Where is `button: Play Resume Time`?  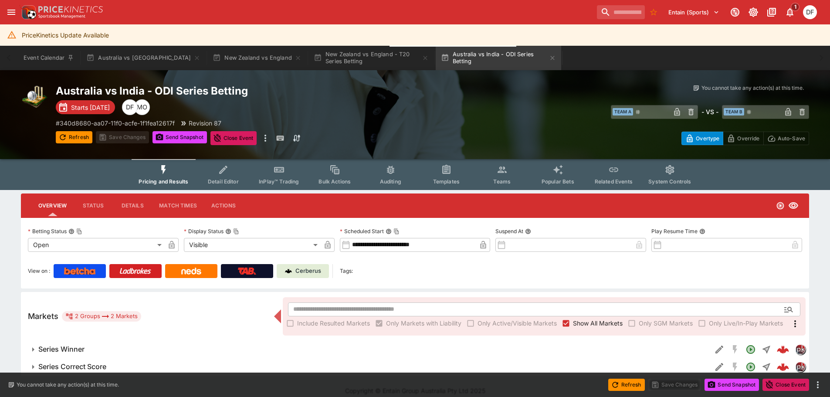
button: Play Resume Time is located at coordinates (702, 231).